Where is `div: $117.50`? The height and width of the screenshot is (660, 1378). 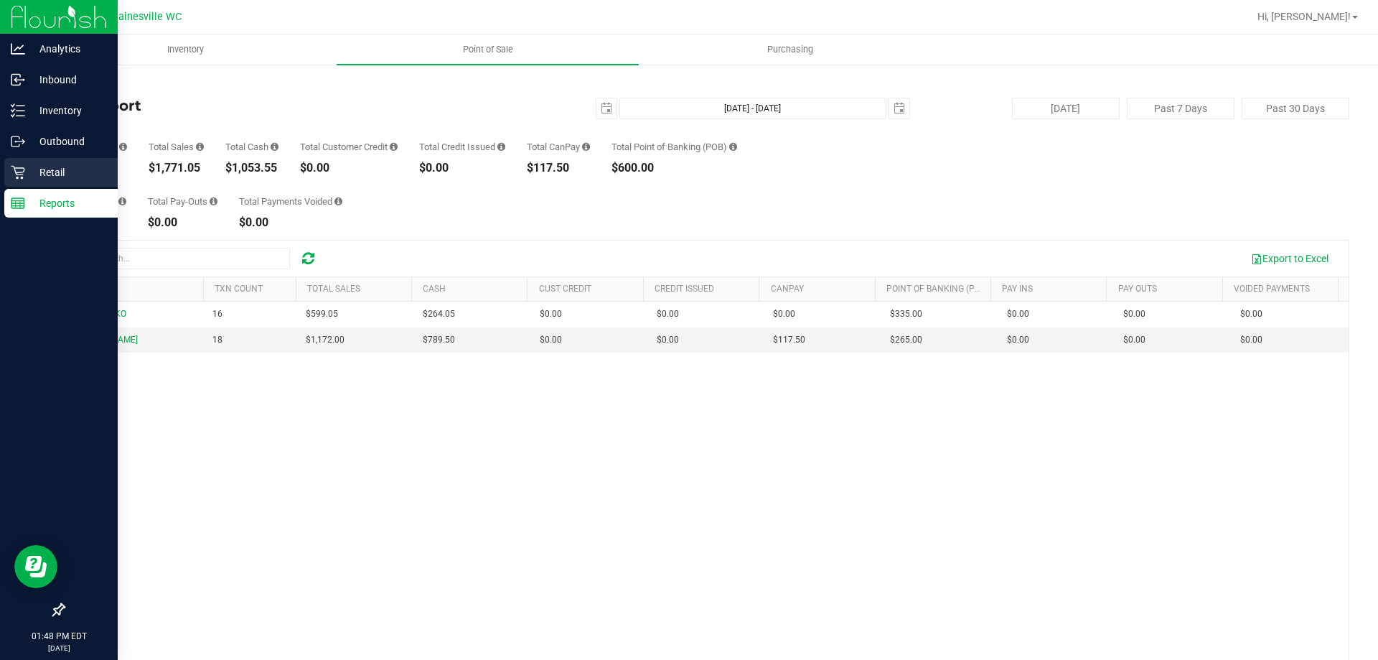 div: $117.50 is located at coordinates (558, 168).